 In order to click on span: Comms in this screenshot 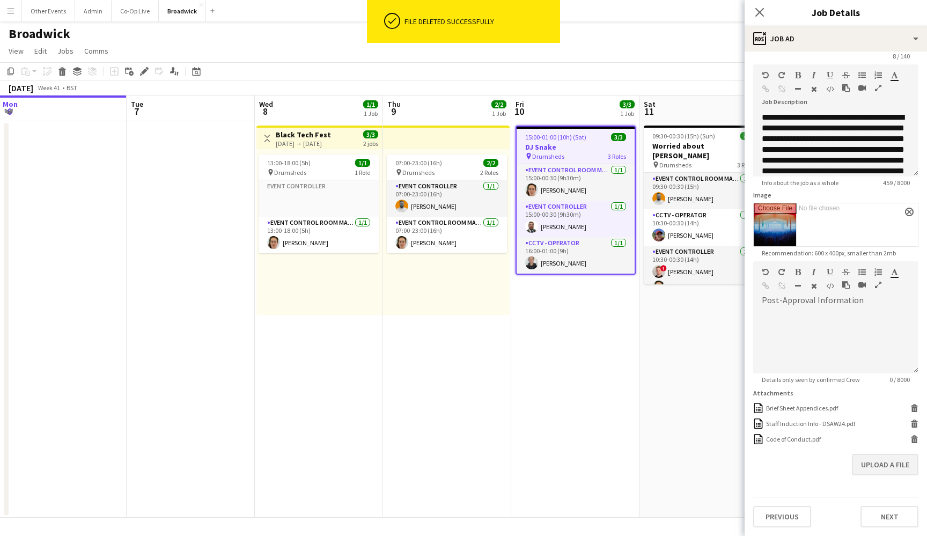, I will do `click(96, 51)`.